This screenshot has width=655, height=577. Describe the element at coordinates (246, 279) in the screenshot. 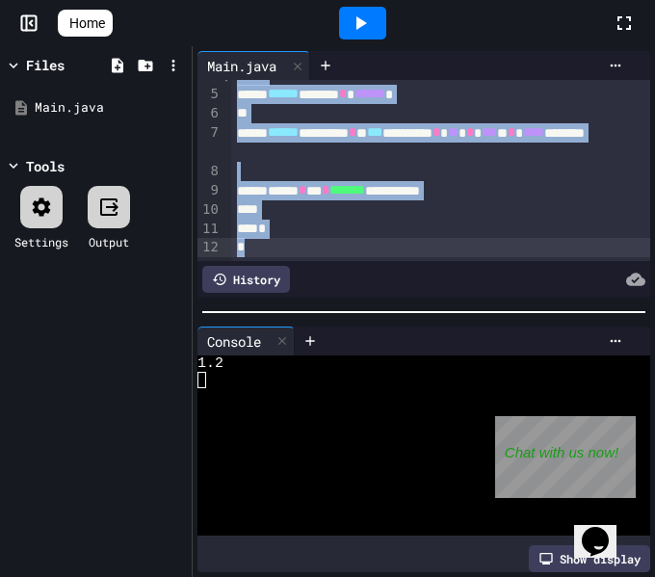

I see `div: History` at that location.